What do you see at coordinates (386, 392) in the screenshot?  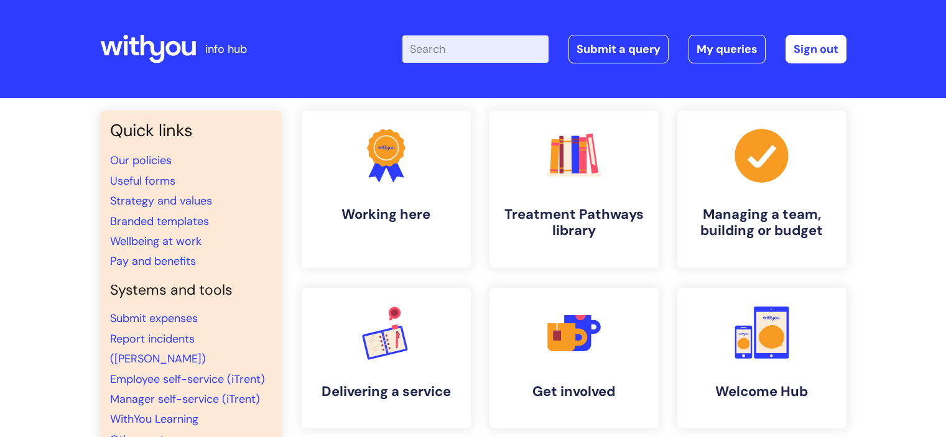 I see `h4: Delivering a service` at bounding box center [386, 392].